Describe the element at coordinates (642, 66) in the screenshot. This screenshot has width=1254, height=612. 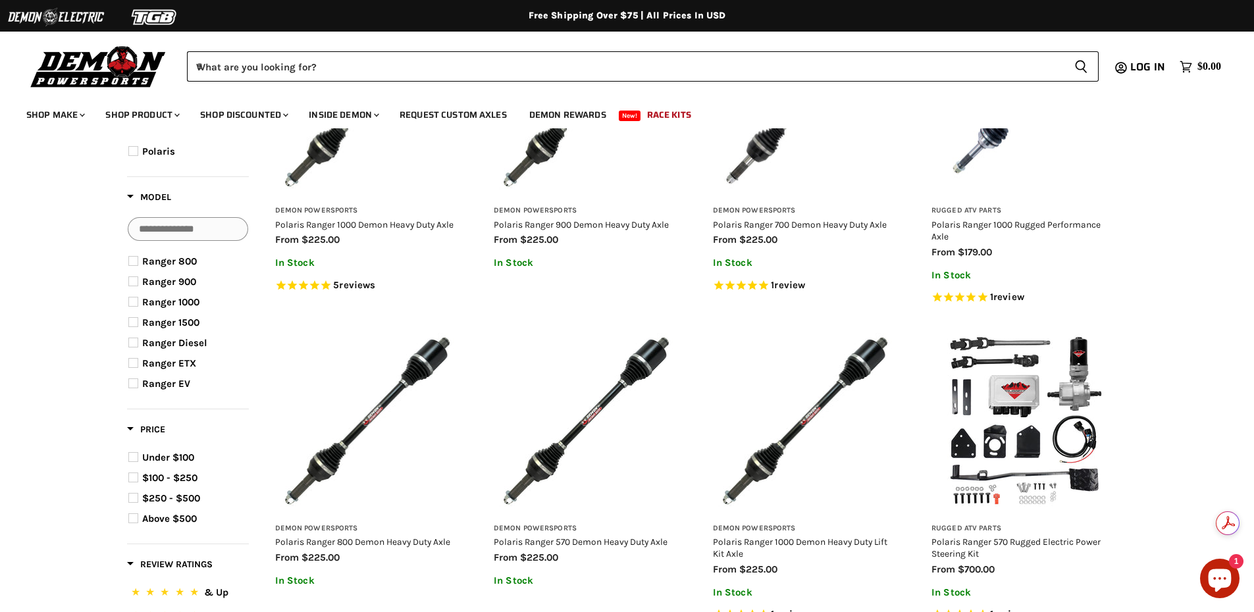
I see `form: Product` at that location.